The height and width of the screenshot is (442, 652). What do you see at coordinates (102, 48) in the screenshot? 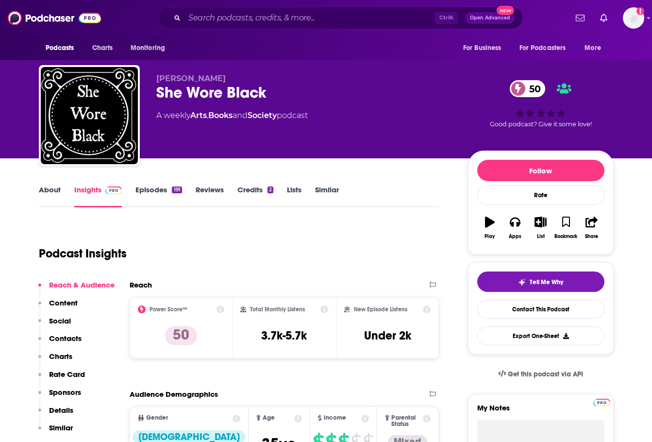
I see `span: Charts` at bounding box center [102, 48].